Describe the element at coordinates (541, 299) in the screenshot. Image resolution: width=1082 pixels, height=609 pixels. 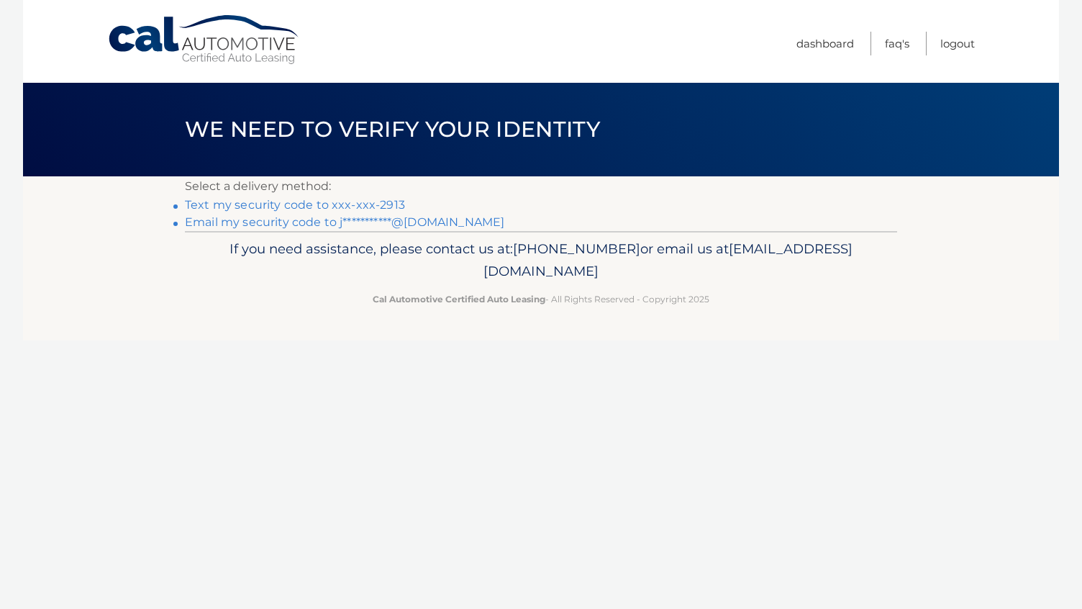
I see `p: - All Rights Reserved - Copyright 2025` at that location.